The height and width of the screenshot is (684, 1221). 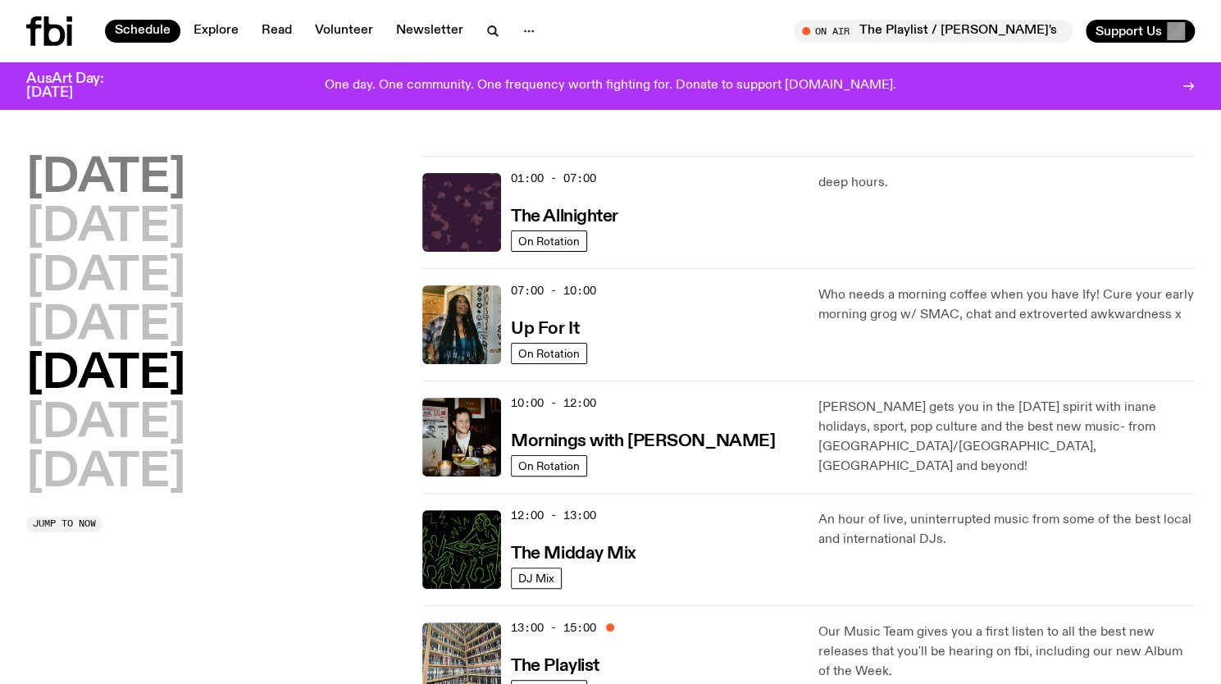 I want to click on h3: The Midday Mix, so click(x=573, y=553).